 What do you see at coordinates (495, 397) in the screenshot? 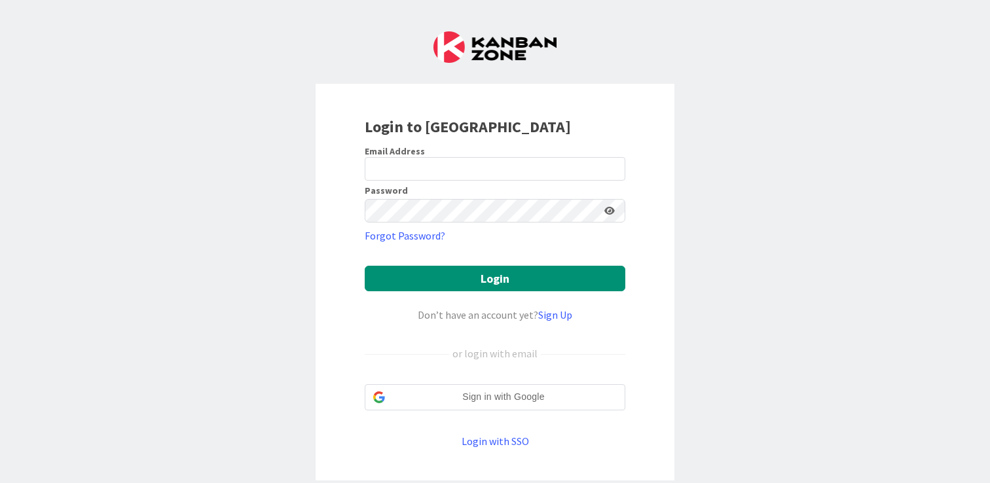
I see `div: Sign in with Google` at bounding box center [495, 397].